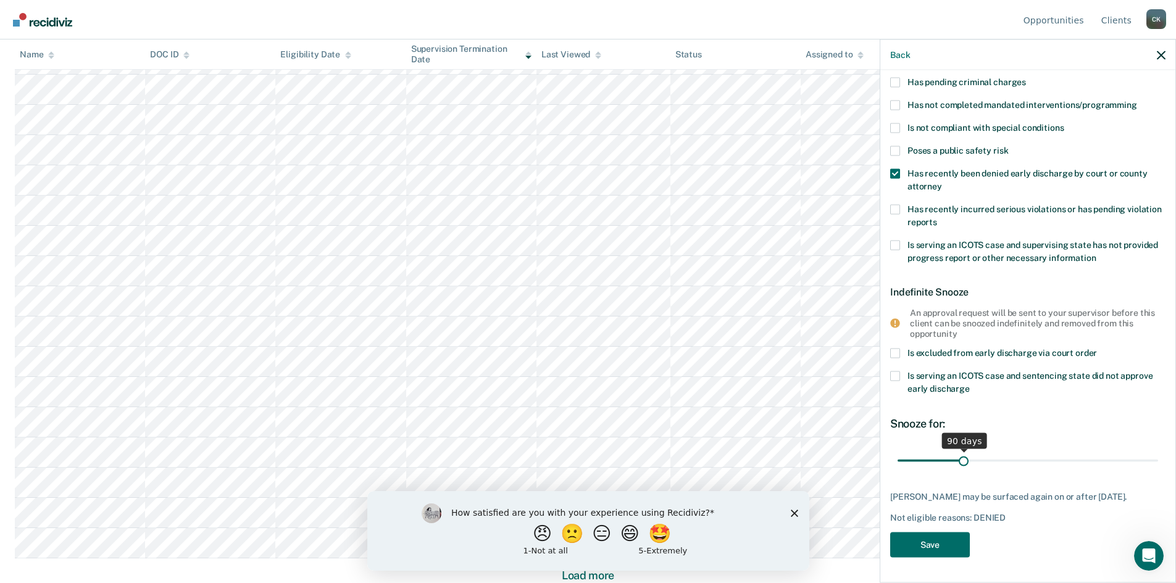 The width and height of the screenshot is (1176, 583). Describe the element at coordinates (427, 22) in the screenshot. I see `div: Close survey` at that location.